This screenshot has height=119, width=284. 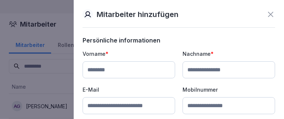 I want to click on p: Vorname, so click(x=129, y=54).